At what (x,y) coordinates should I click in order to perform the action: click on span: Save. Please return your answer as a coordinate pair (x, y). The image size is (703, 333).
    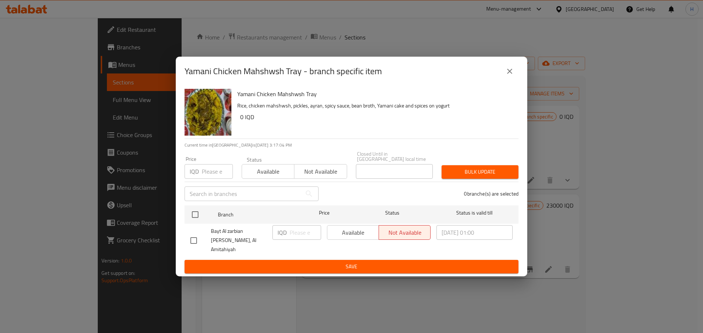
    Looking at the image, I should click on (351, 267).